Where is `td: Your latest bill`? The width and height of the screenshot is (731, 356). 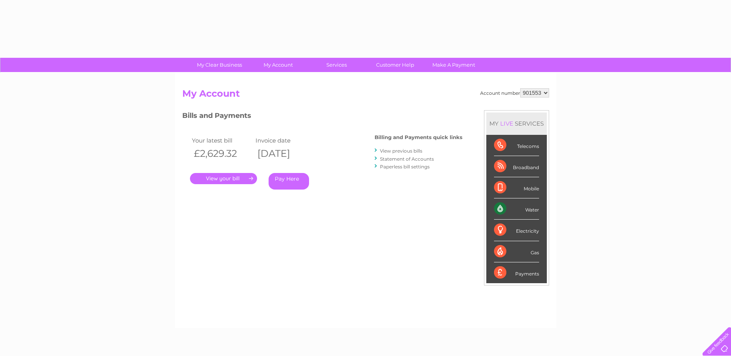 td: Your latest bill is located at coordinates (222, 140).